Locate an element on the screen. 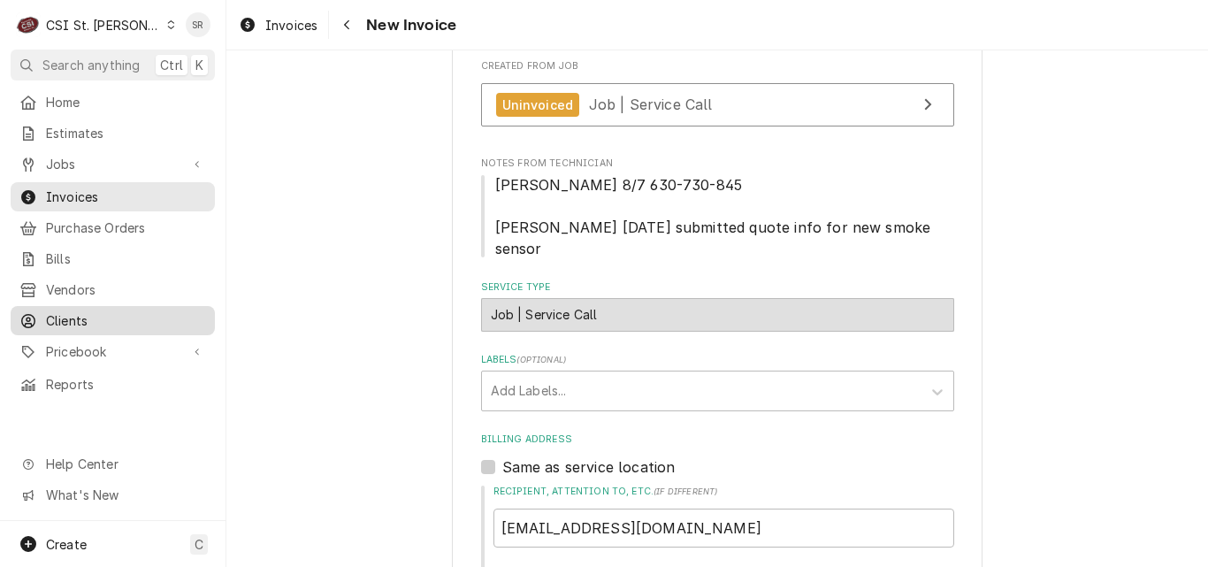 Image resolution: width=1208 pixels, height=567 pixels. span: Reports is located at coordinates (126, 384).